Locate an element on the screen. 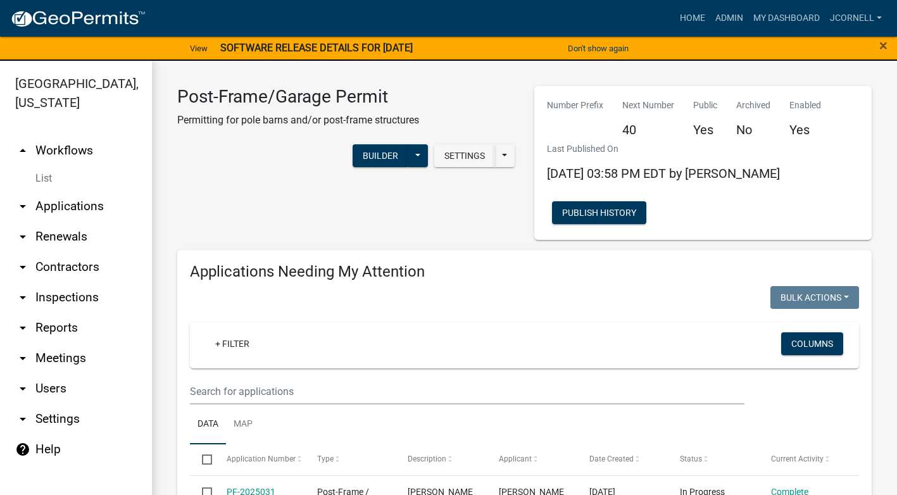  datatable-header-cell: Applicant is located at coordinates (532, 459).